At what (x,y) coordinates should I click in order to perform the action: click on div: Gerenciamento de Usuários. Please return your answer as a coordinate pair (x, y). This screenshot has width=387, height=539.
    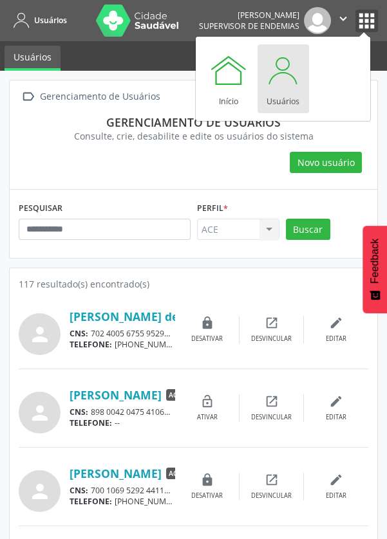
    Looking at the image, I should click on (100, 96).